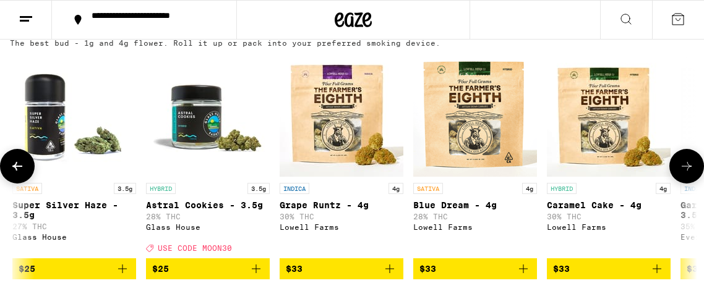 This screenshot has height=291, width=704. I want to click on p: INDICA, so click(294, 189).